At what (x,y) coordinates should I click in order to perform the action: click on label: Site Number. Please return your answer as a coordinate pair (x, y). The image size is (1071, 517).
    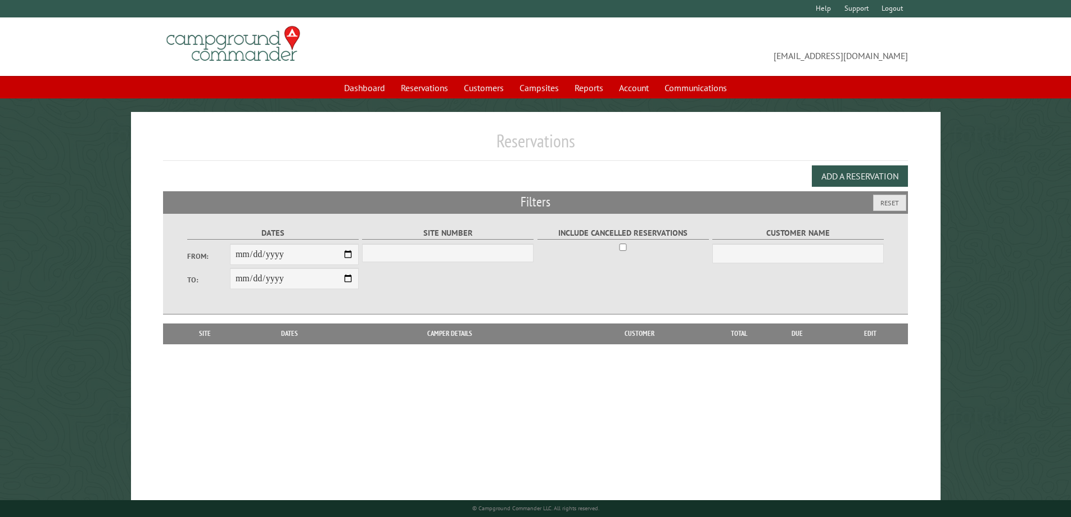
    Looking at the image, I should click on (448, 233).